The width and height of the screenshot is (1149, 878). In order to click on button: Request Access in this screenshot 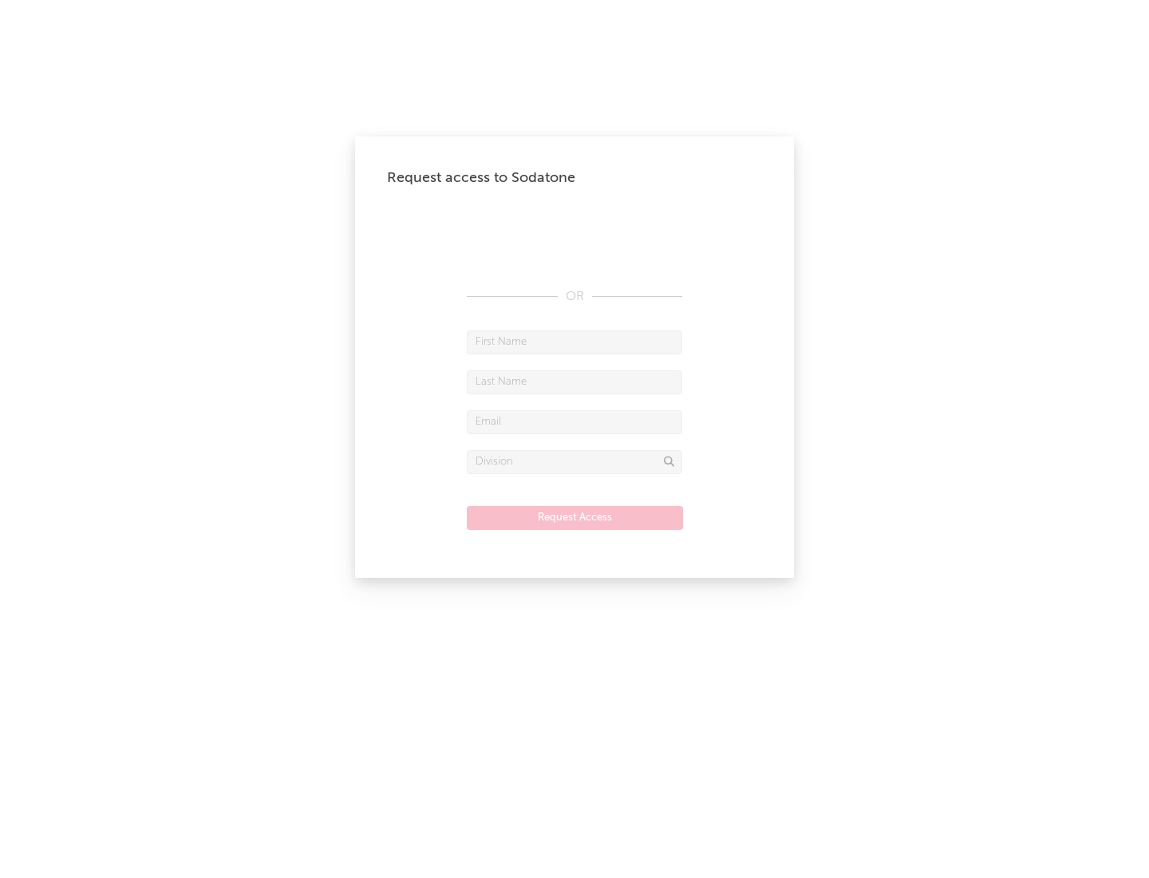, I will do `click(574, 518)`.